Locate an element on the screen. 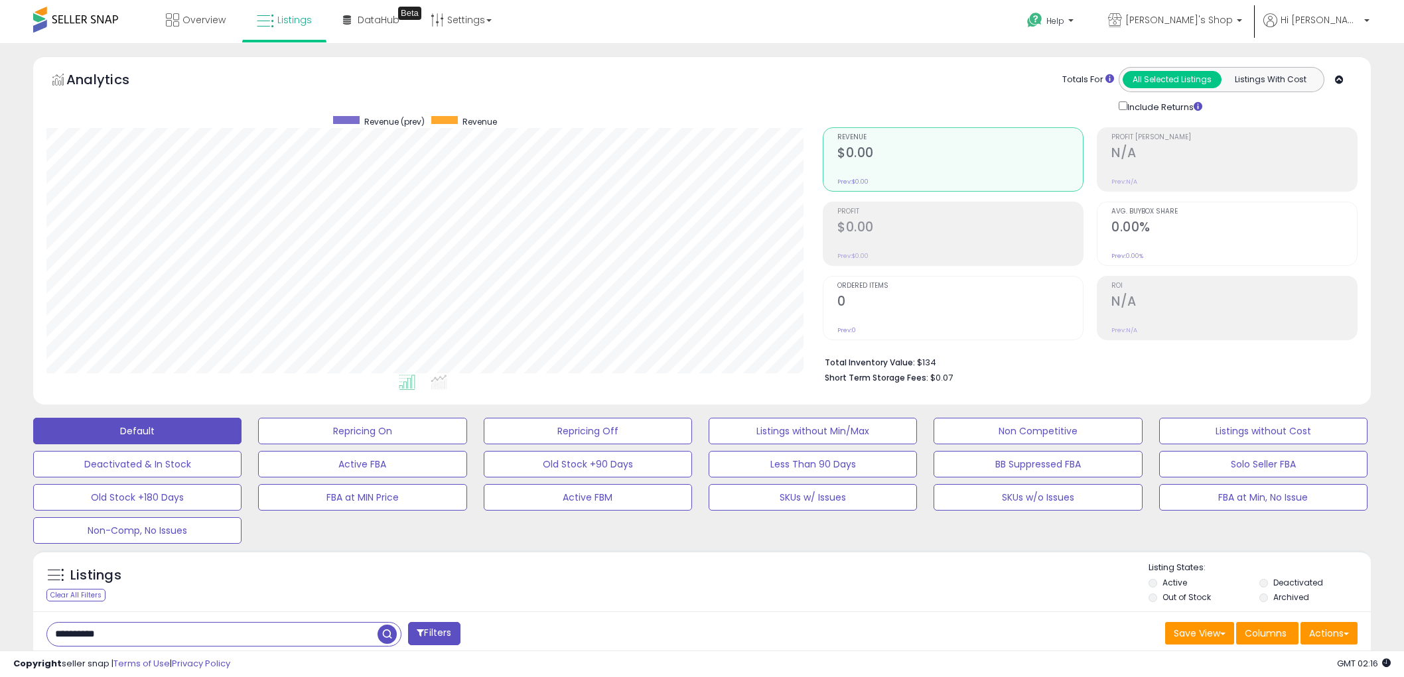 The width and height of the screenshot is (1404, 677). b: Short Term Storage Fees: is located at coordinates (877, 378).